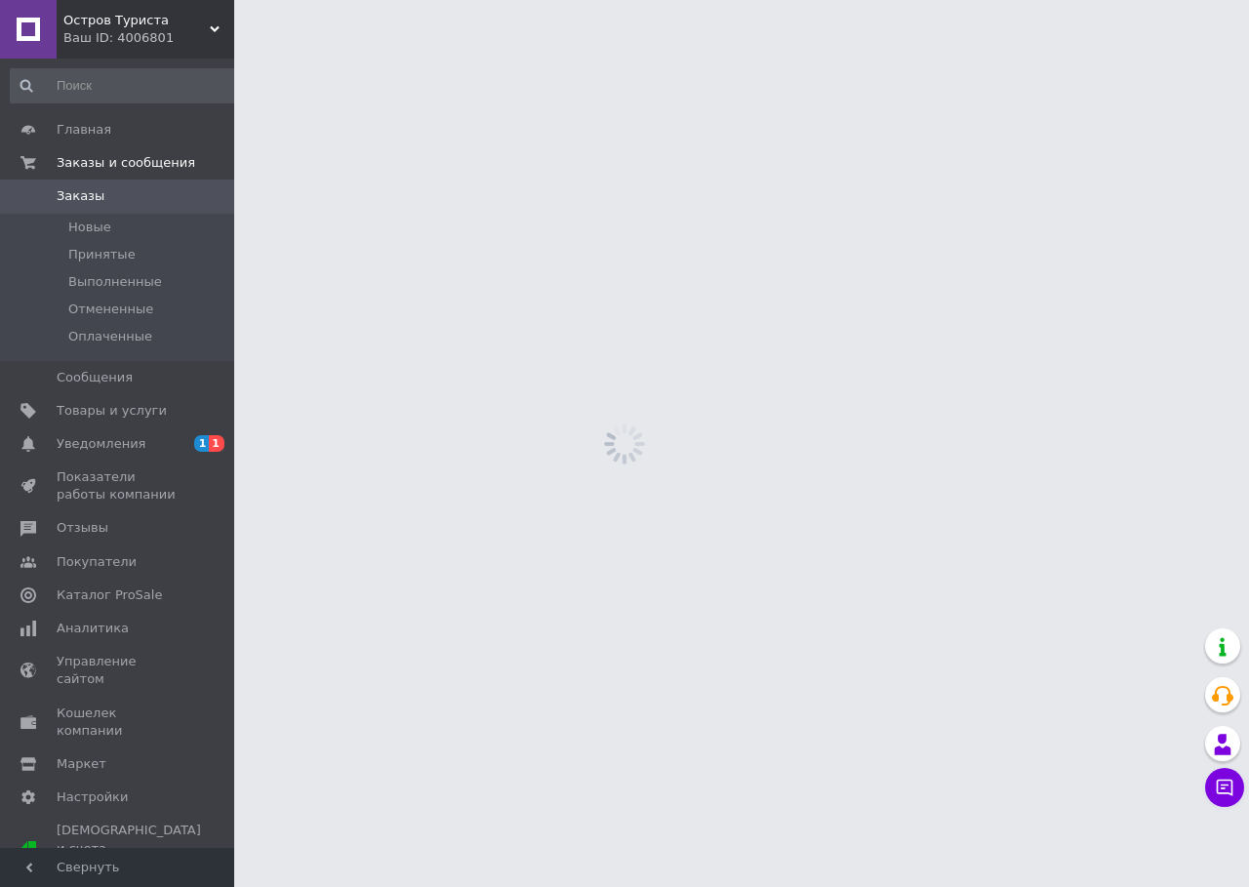 The height and width of the screenshot is (887, 1249). Describe the element at coordinates (118, 670) in the screenshot. I see `span: Управление сайтом` at that location.